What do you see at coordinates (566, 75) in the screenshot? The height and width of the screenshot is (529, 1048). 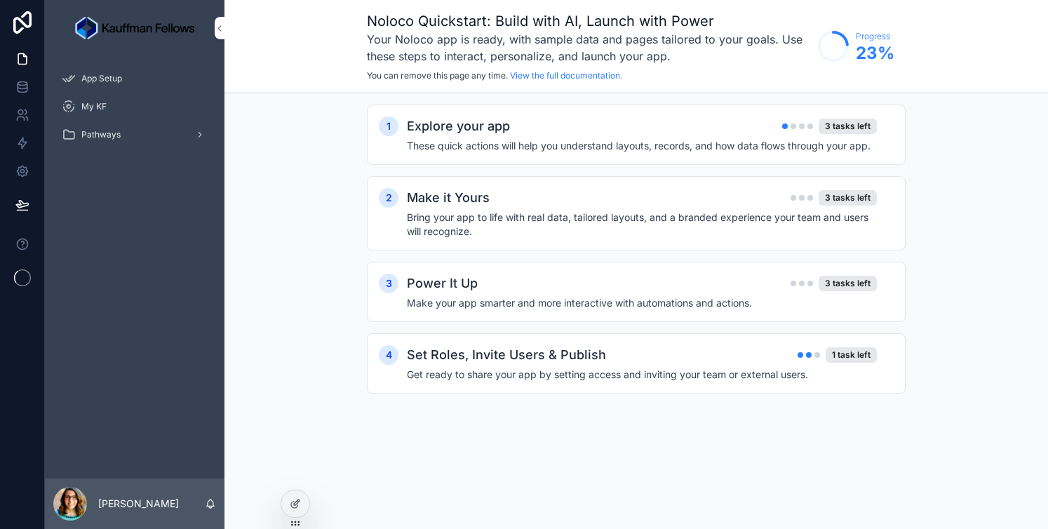 I see `a: View the full documentation.` at bounding box center [566, 75].